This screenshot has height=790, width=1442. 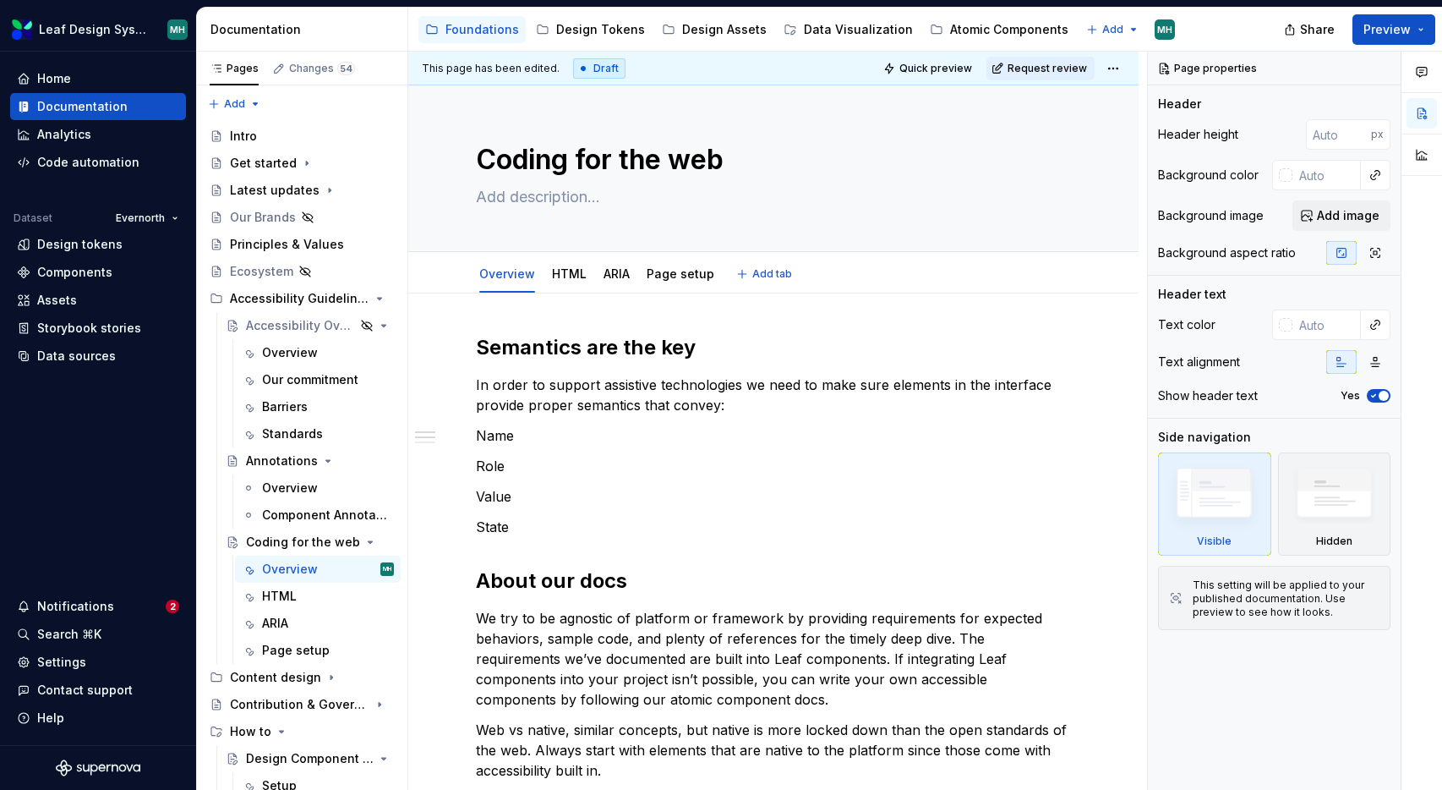 What do you see at coordinates (616, 273) in the screenshot?
I see `div: ARIA` at bounding box center [616, 273].